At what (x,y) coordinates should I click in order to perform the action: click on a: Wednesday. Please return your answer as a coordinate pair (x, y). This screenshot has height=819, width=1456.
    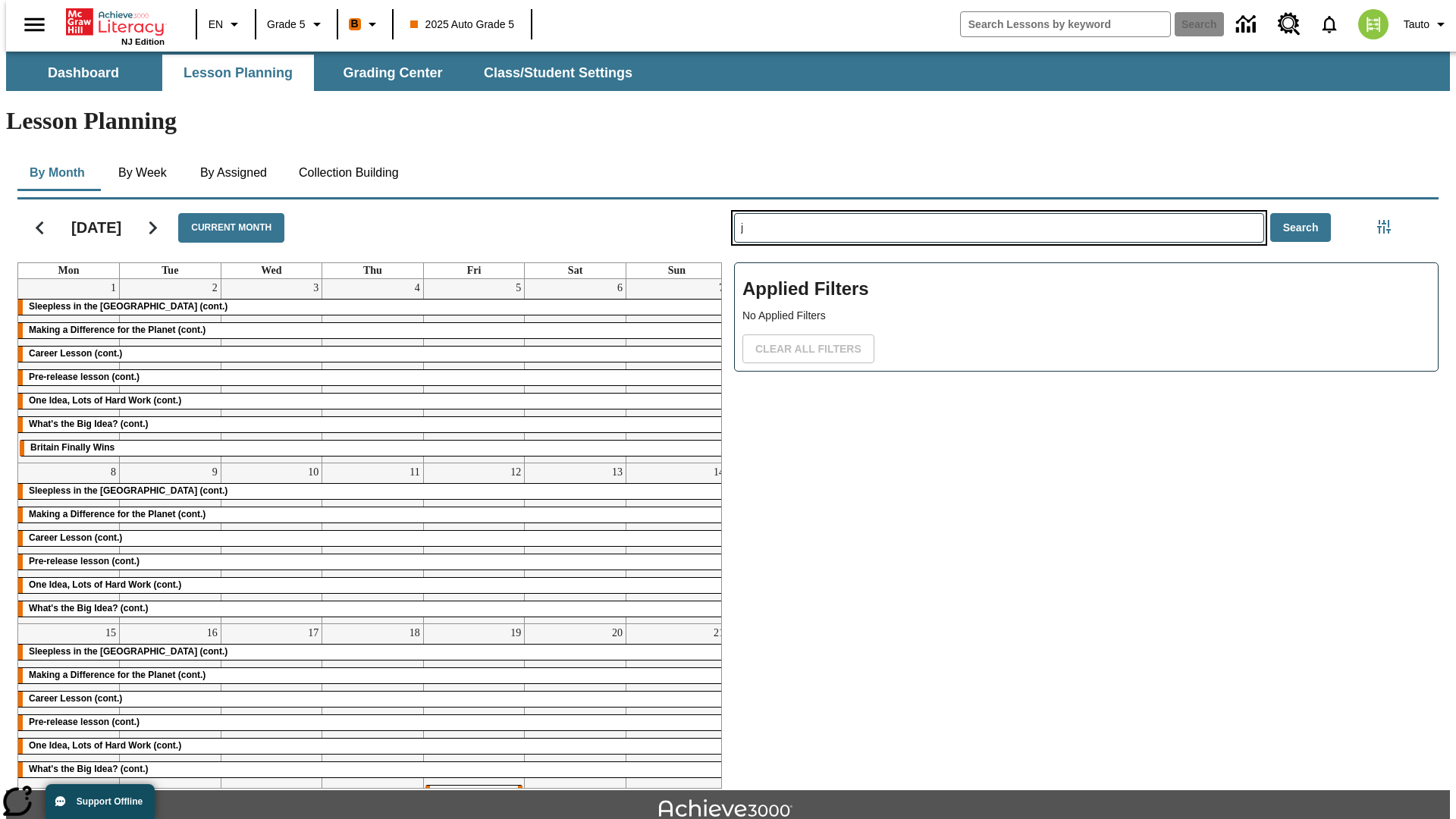
    Looking at the image, I should click on (271, 271).